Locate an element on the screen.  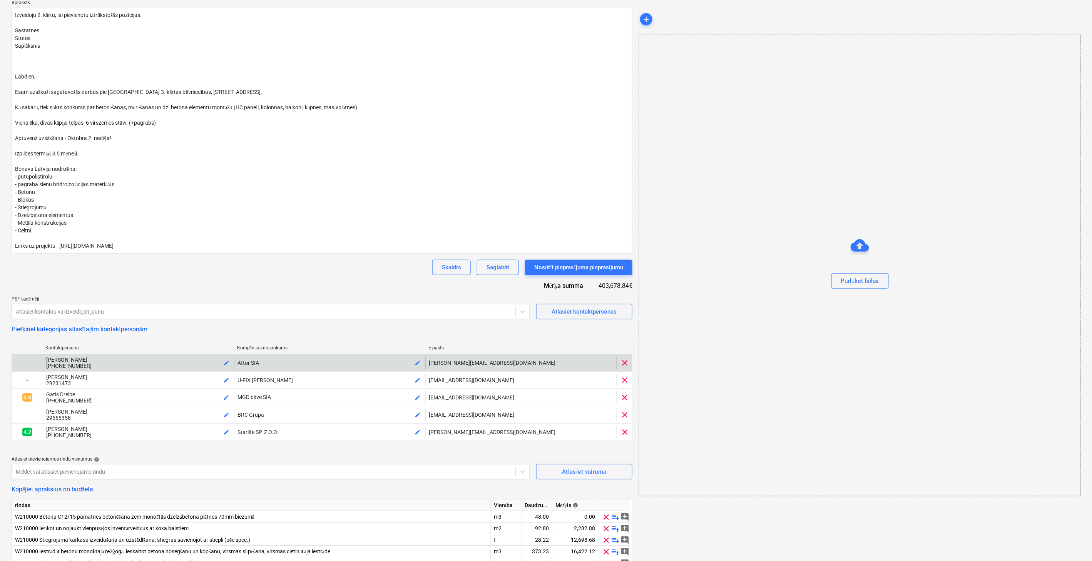
div: 92.80 is located at coordinates (537, 529).